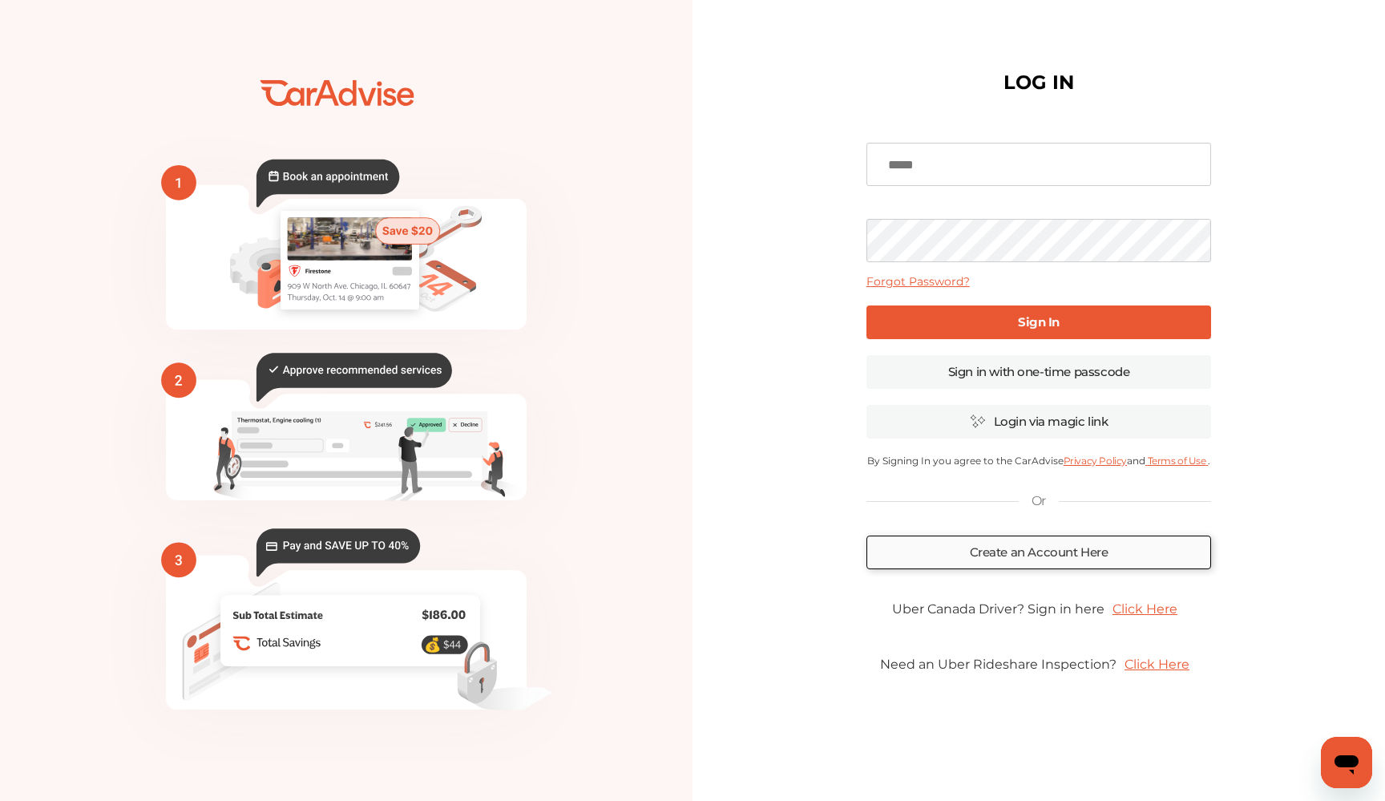  What do you see at coordinates (1039, 372) in the screenshot?
I see `a: Sign in with one-time passcode` at bounding box center [1039, 372].